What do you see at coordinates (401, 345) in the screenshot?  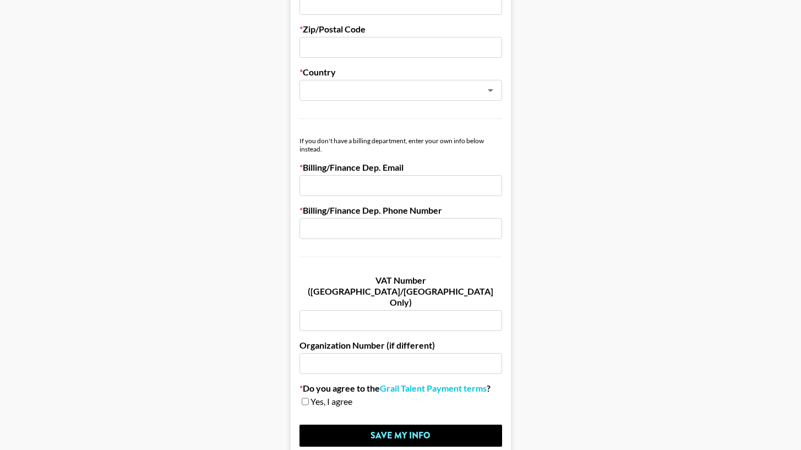 I see `label: Organization Number (if different)` at bounding box center [401, 345].